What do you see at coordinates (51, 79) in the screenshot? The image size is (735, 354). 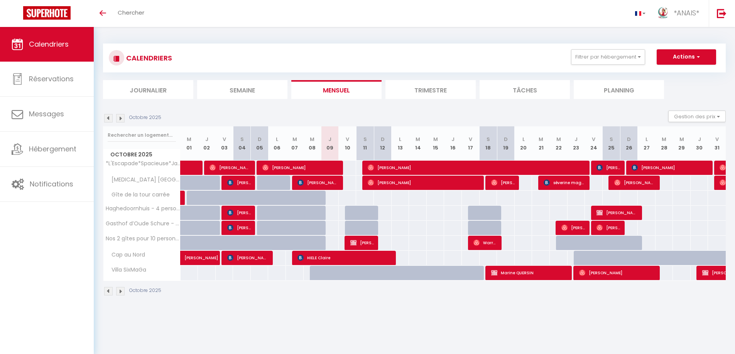 I see `span: Réservations` at bounding box center [51, 79].